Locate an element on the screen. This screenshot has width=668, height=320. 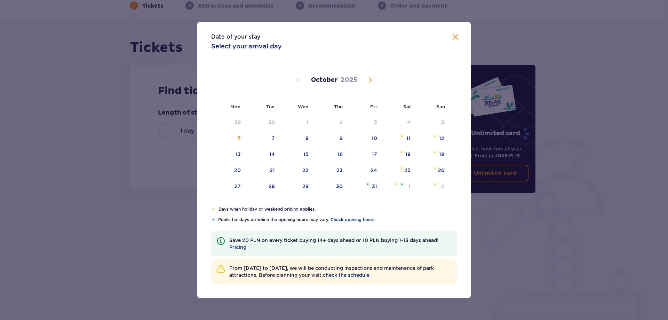
td: 21 is located at coordinates (263, 171).